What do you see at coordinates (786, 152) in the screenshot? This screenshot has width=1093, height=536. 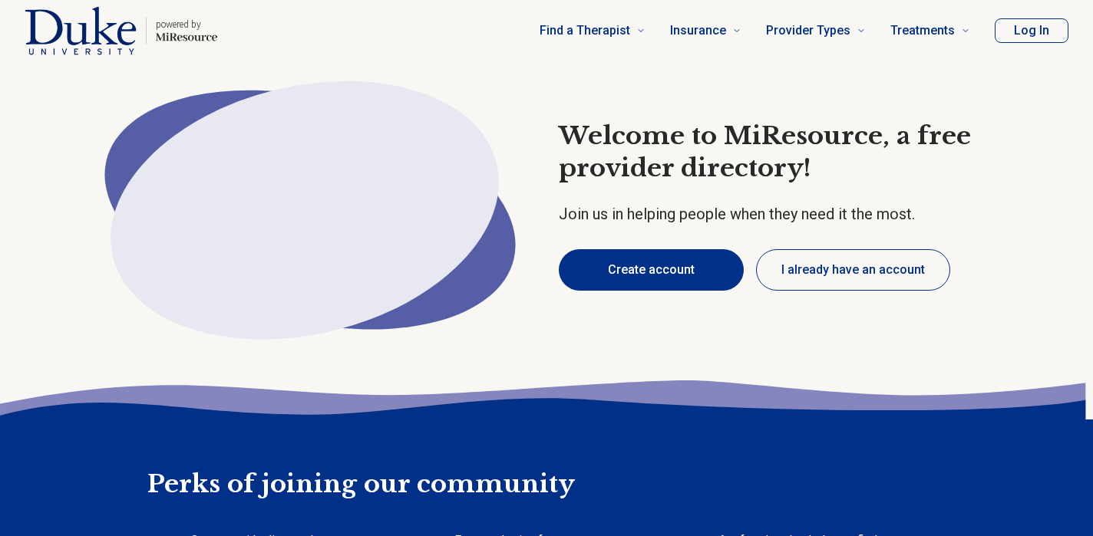 I see `h1: Welcome to MiResource, a free provider directory!` at bounding box center [786, 152].